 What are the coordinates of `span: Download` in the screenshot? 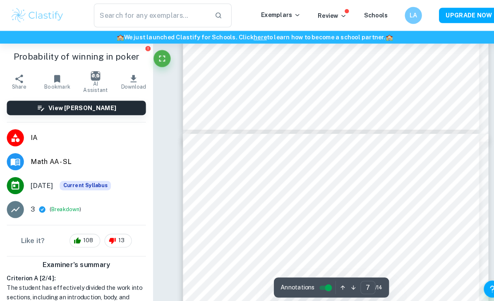 It's located at (130, 84).